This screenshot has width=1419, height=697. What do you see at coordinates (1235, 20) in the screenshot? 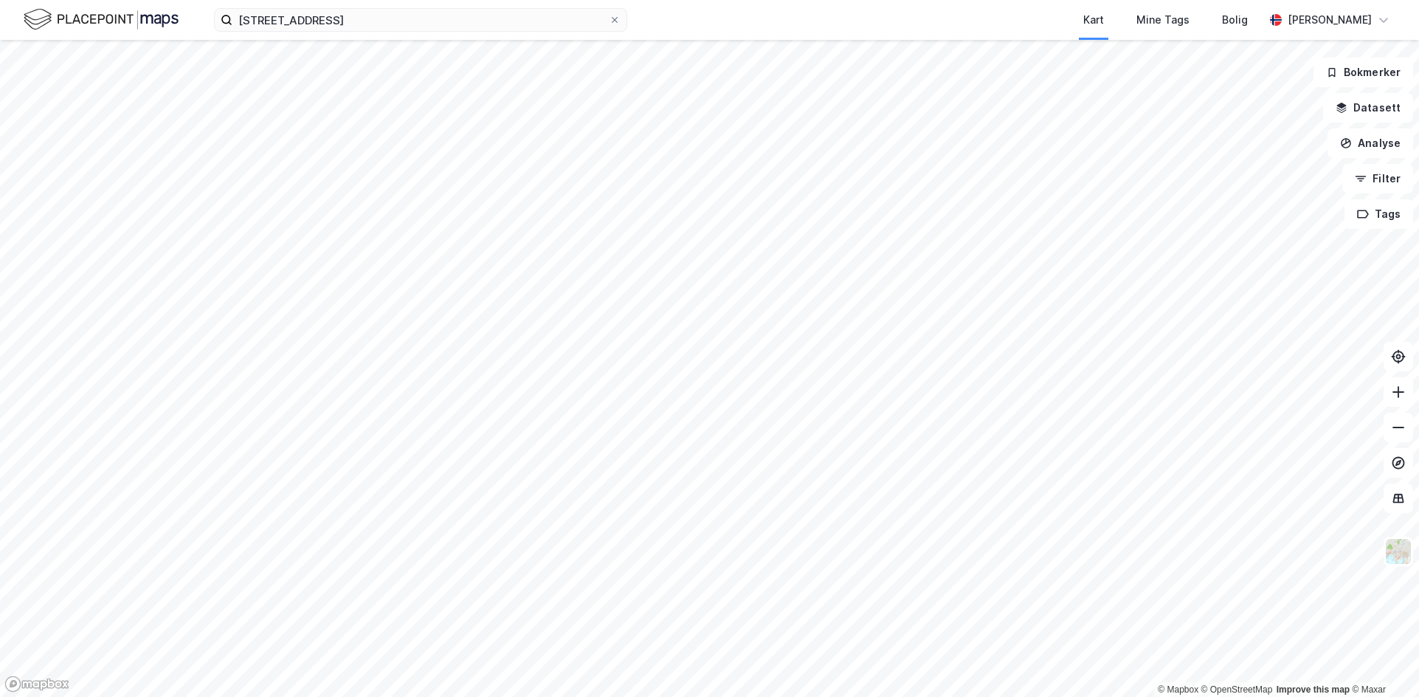
I see `div: Bolig` at bounding box center [1235, 20].